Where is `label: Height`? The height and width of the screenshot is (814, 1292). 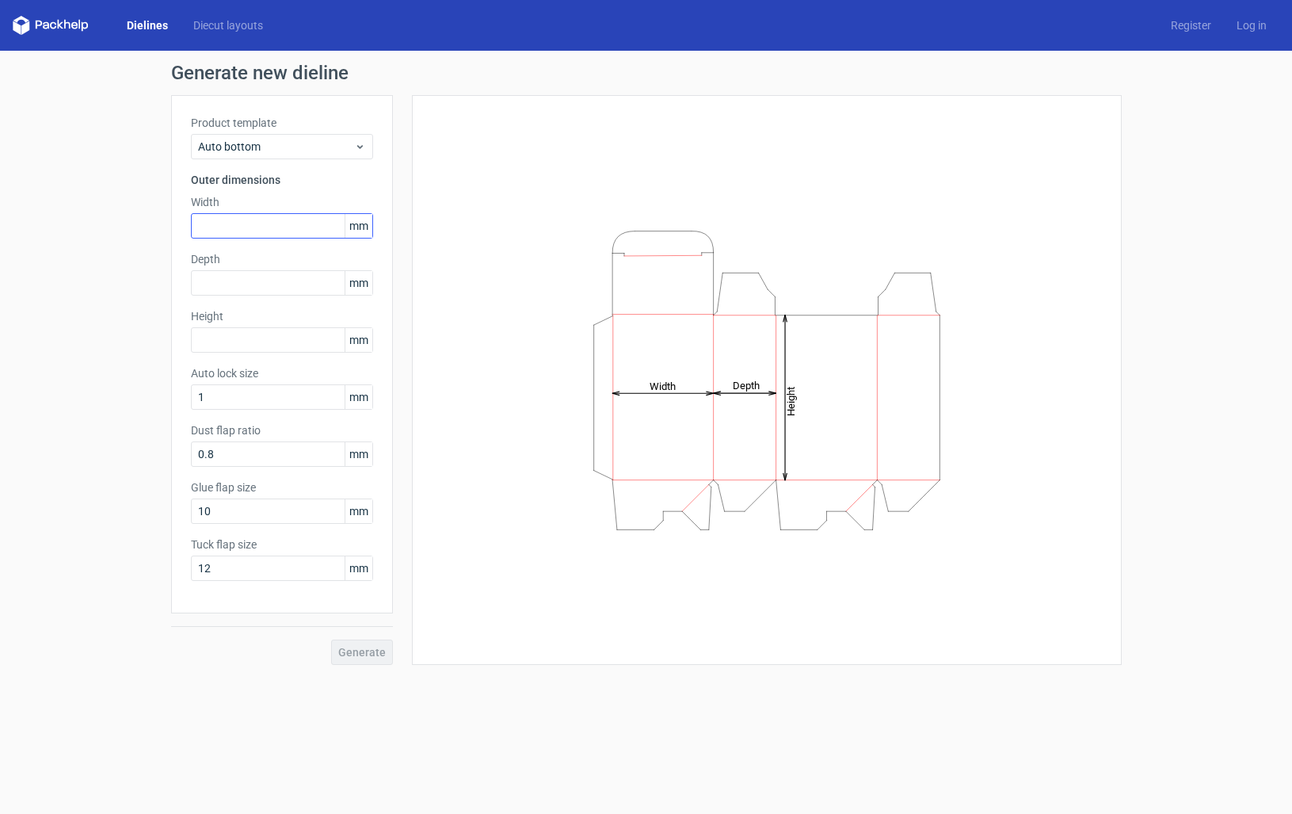
label: Height is located at coordinates (282, 316).